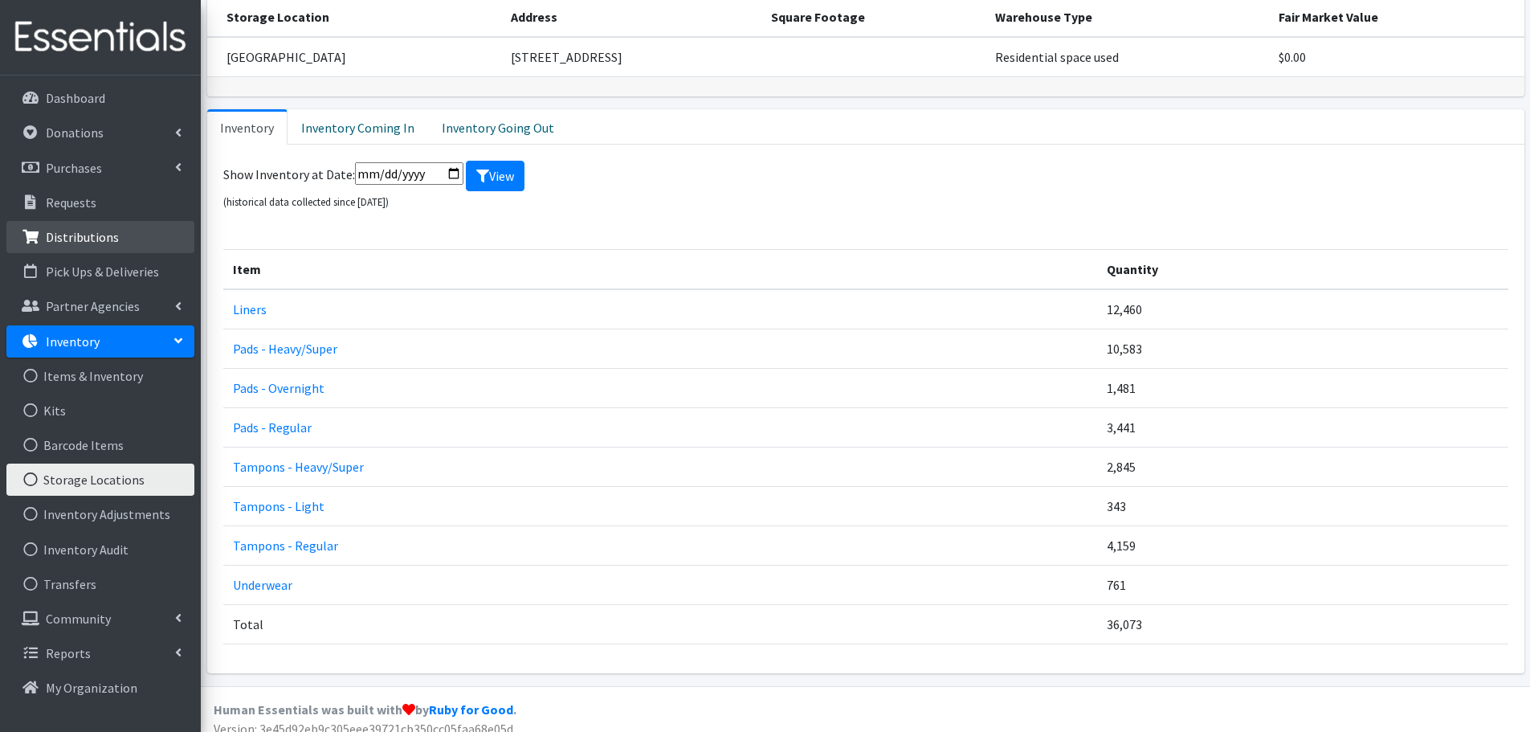 This screenshot has height=732, width=1530. What do you see at coordinates (1303, 545) in the screenshot?
I see `td: 4,159` at bounding box center [1303, 545].